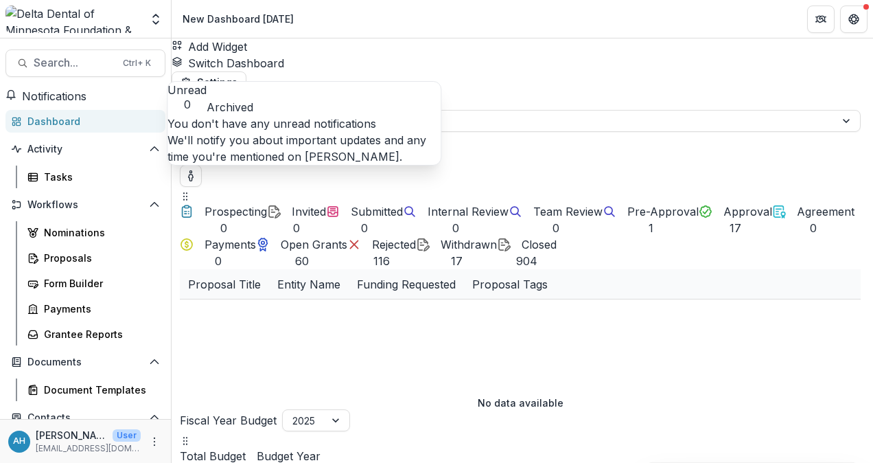 The height and width of the screenshot is (463, 873). I want to click on a: Document Templates, so click(93, 389).